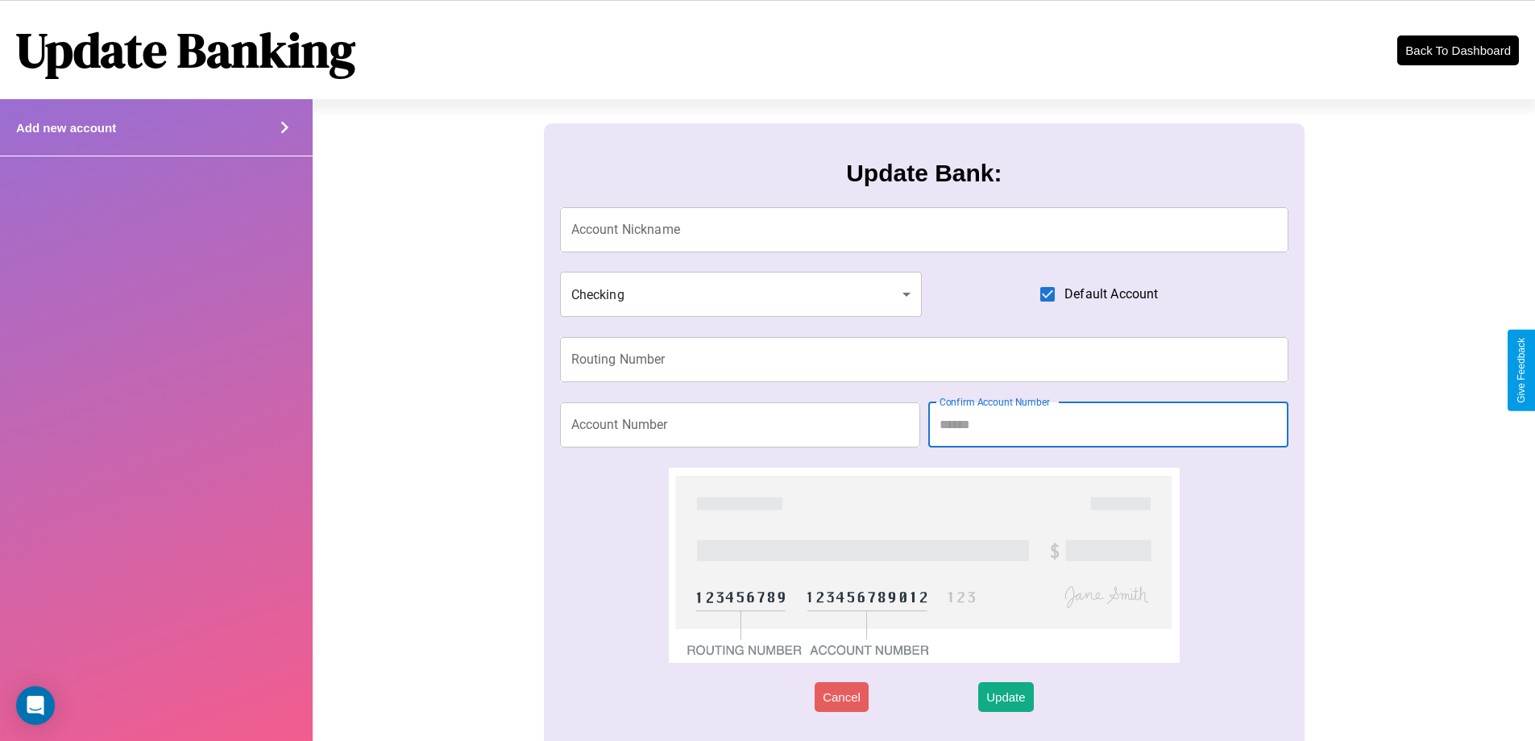  What do you see at coordinates (185, 50) in the screenshot?
I see `h1: Update Banking` at bounding box center [185, 50].